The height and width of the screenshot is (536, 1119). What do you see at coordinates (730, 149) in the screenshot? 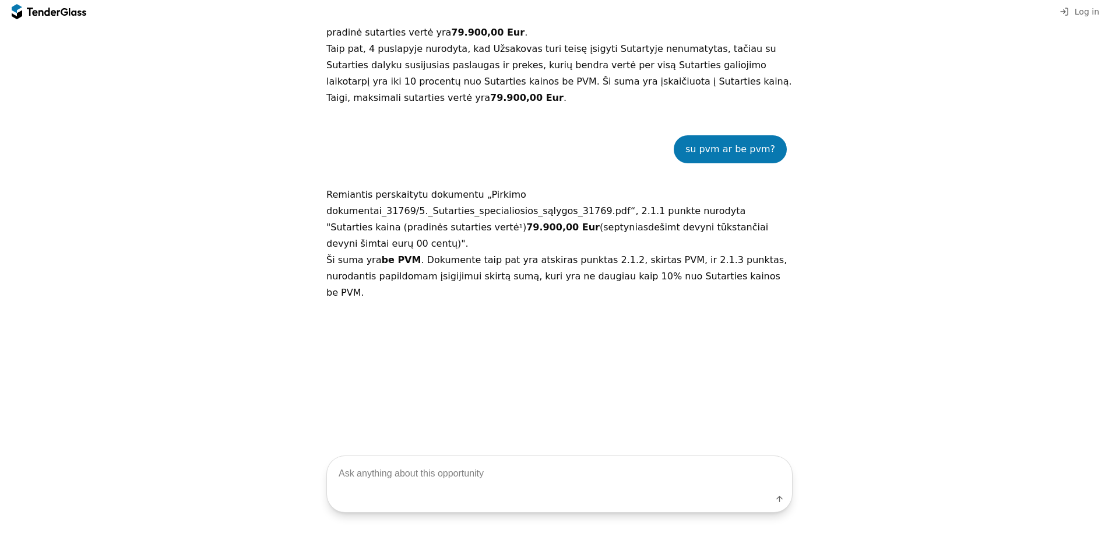
I see `div: su pvm ar be pvm?` at bounding box center [730, 149].